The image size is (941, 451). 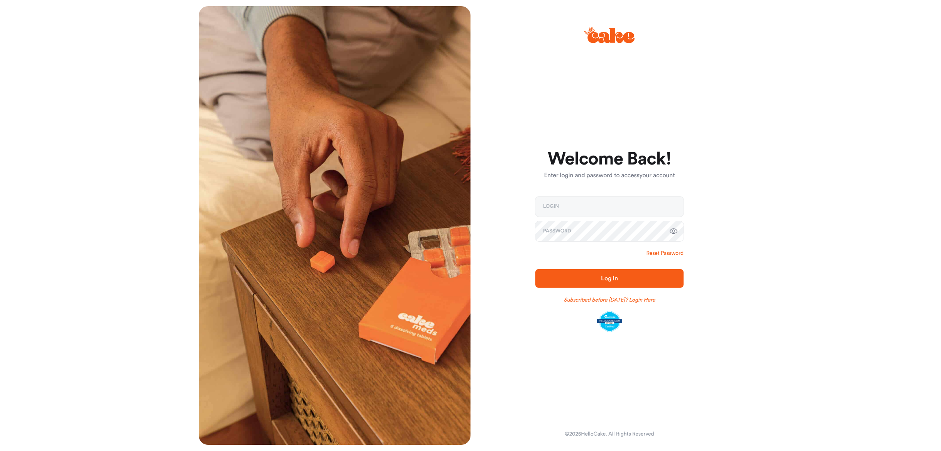 I want to click on a: Reset Password, so click(x=665, y=253).